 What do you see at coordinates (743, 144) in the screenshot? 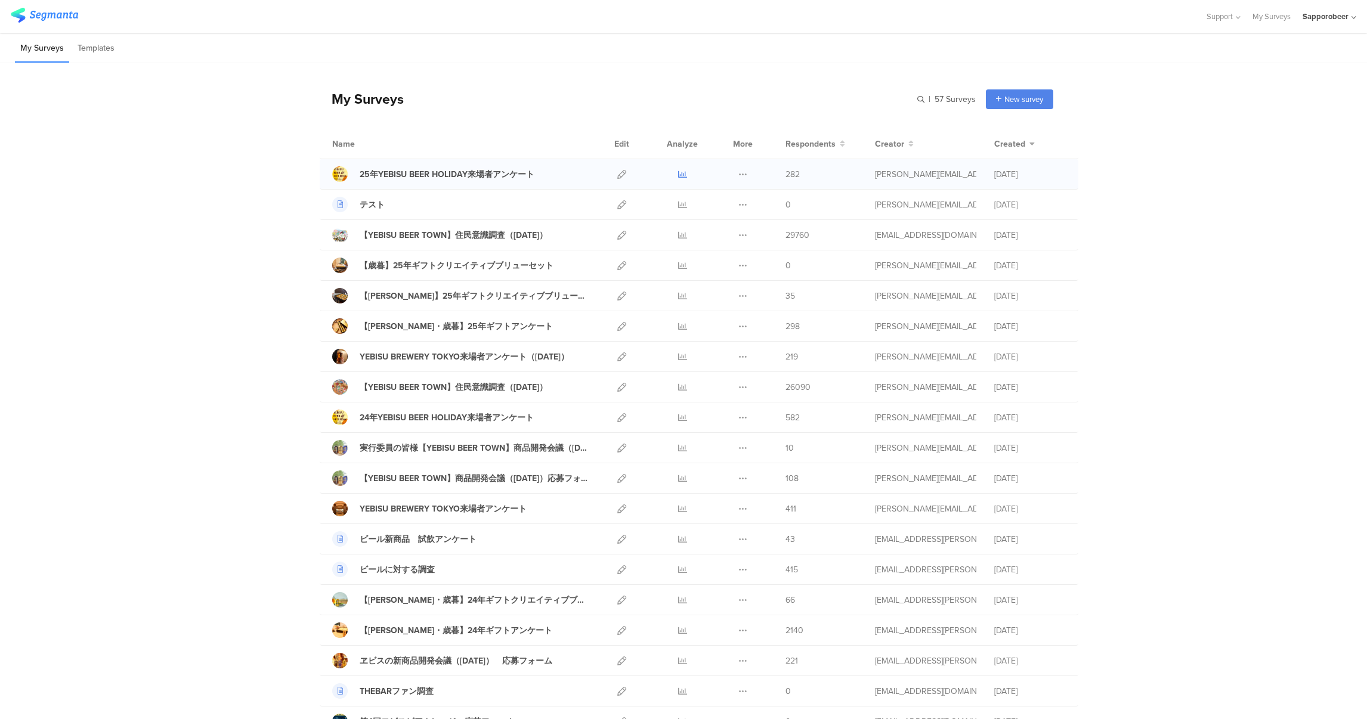
I see `div: More` at bounding box center [743, 144].